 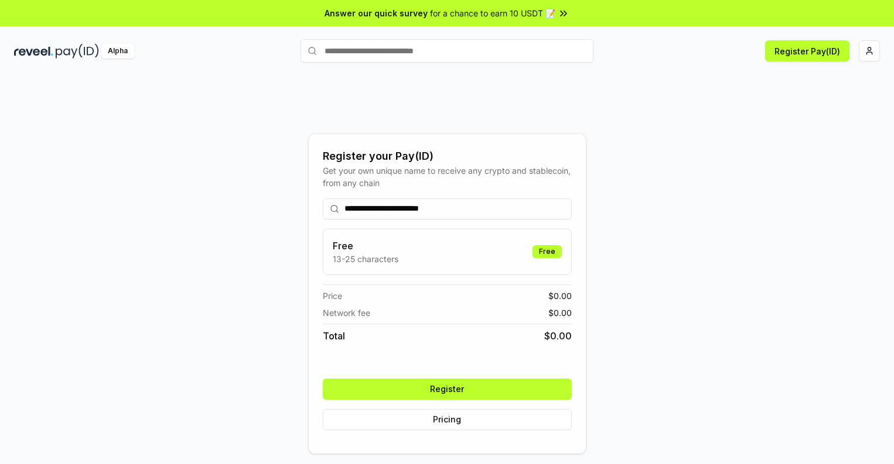 I want to click on h3: Free, so click(x=365, y=246).